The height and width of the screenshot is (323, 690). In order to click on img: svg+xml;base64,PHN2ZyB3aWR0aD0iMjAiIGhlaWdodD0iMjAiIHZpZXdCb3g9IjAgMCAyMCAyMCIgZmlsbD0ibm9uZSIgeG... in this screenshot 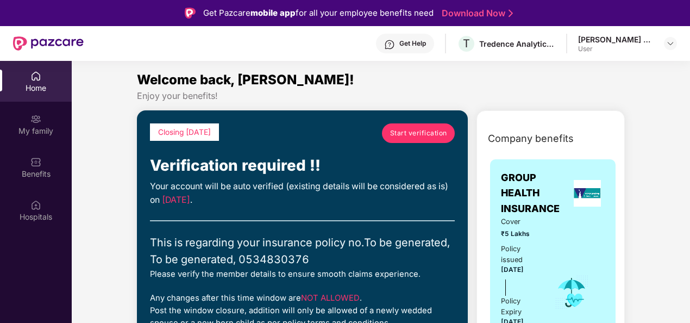, I will do `click(36, 119)`.